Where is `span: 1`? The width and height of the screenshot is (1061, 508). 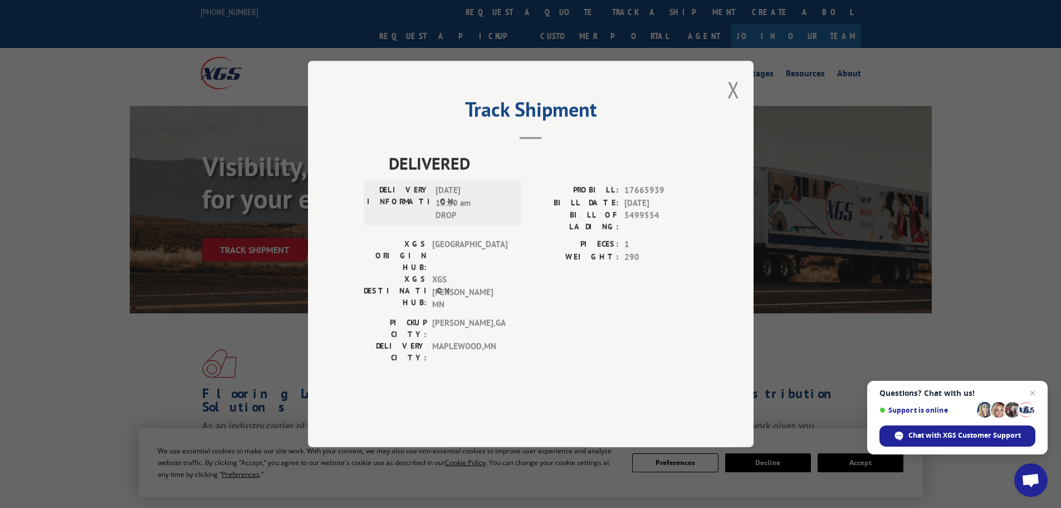 span: 1 is located at coordinates (661, 244).